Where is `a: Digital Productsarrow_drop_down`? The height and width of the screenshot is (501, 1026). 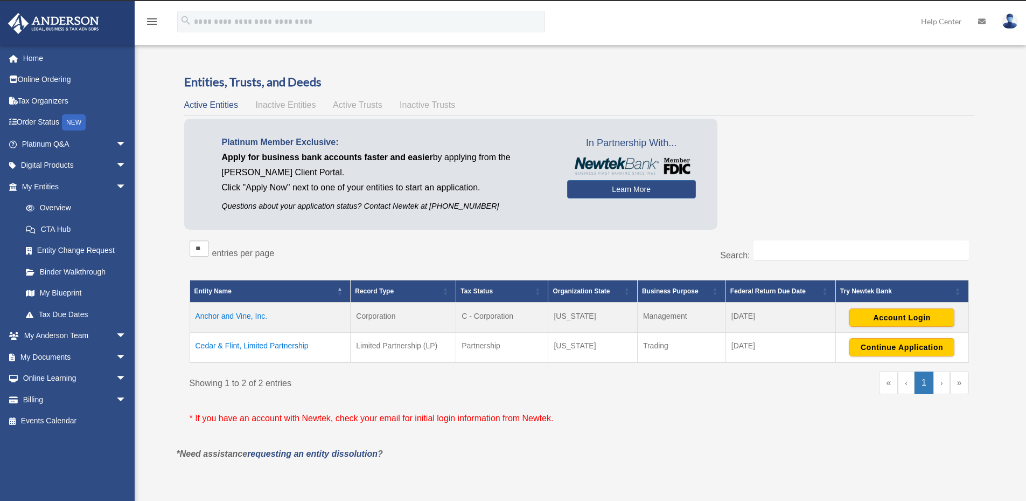
a: Digital Productsarrow_drop_down is located at coordinates (75, 165).